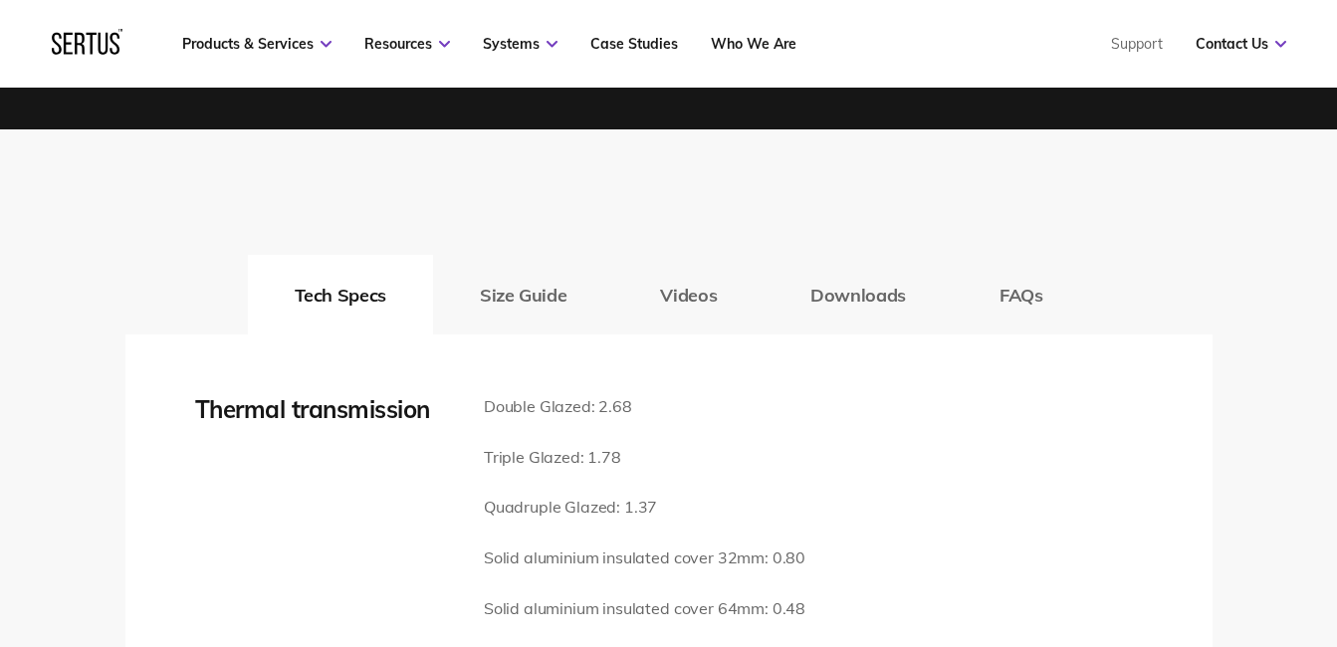 The height and width of the screenshot is (647, 1337). I want to click on p: Double Glazed: 2.68, so click(644, 407).